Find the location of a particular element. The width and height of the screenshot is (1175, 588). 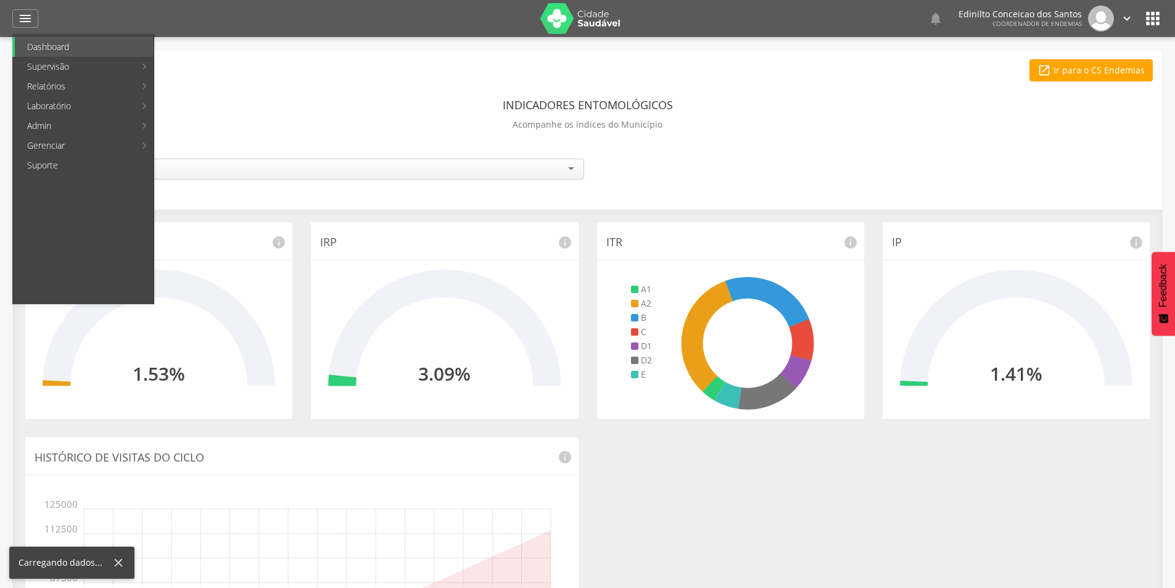

a: Dashboard is located at coordinates (84, 47).